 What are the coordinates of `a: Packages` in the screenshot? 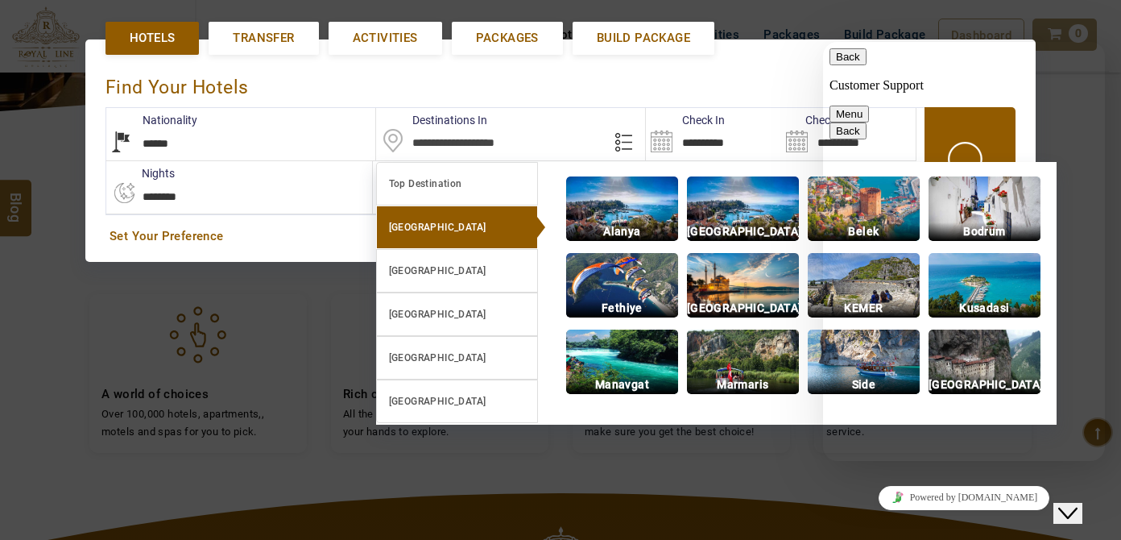 It's located at (507, 38).